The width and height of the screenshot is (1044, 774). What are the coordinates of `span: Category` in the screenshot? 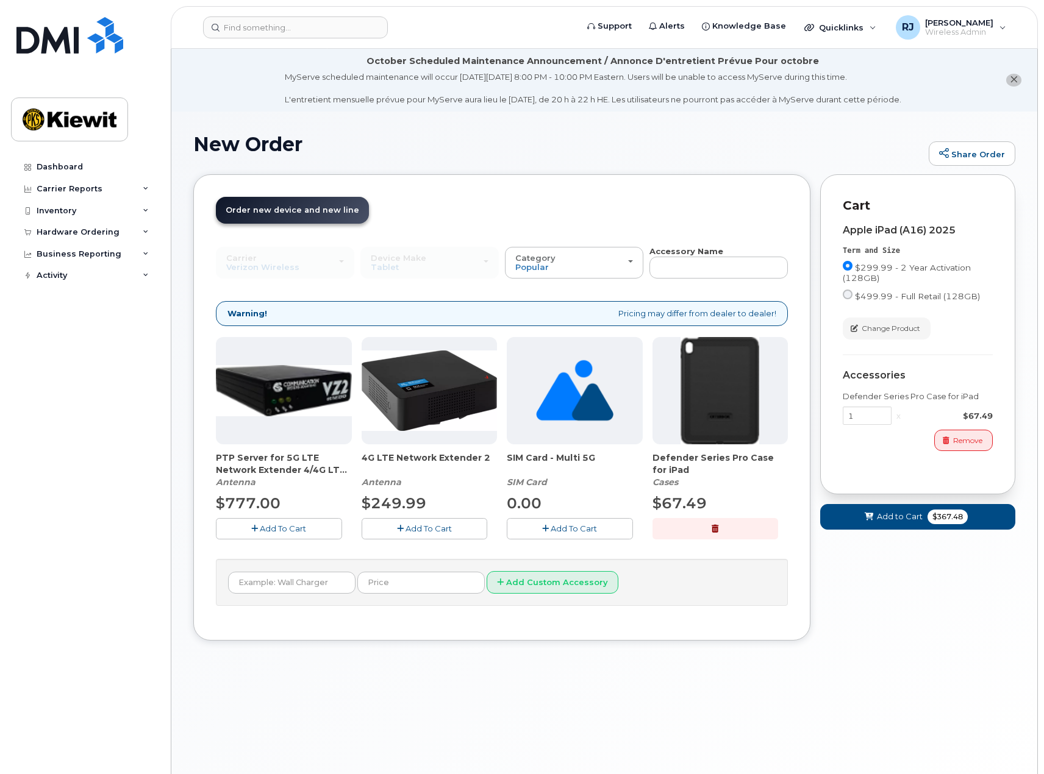 It's located at (535, 258).